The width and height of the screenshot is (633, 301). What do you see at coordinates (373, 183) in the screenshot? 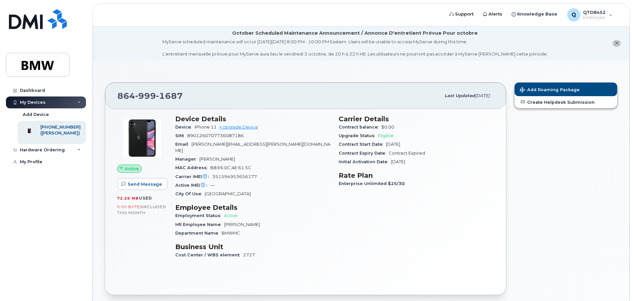
I see `span: Enterprise Unlimited $25/30` at bounding box center [373, 183].